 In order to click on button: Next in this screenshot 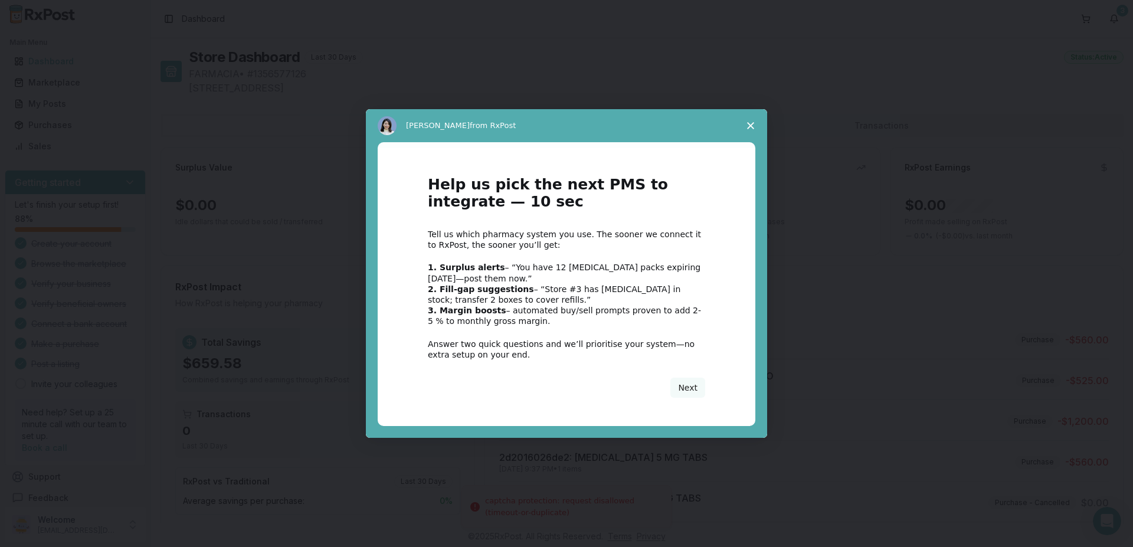, I will do `click(687, 388)`.